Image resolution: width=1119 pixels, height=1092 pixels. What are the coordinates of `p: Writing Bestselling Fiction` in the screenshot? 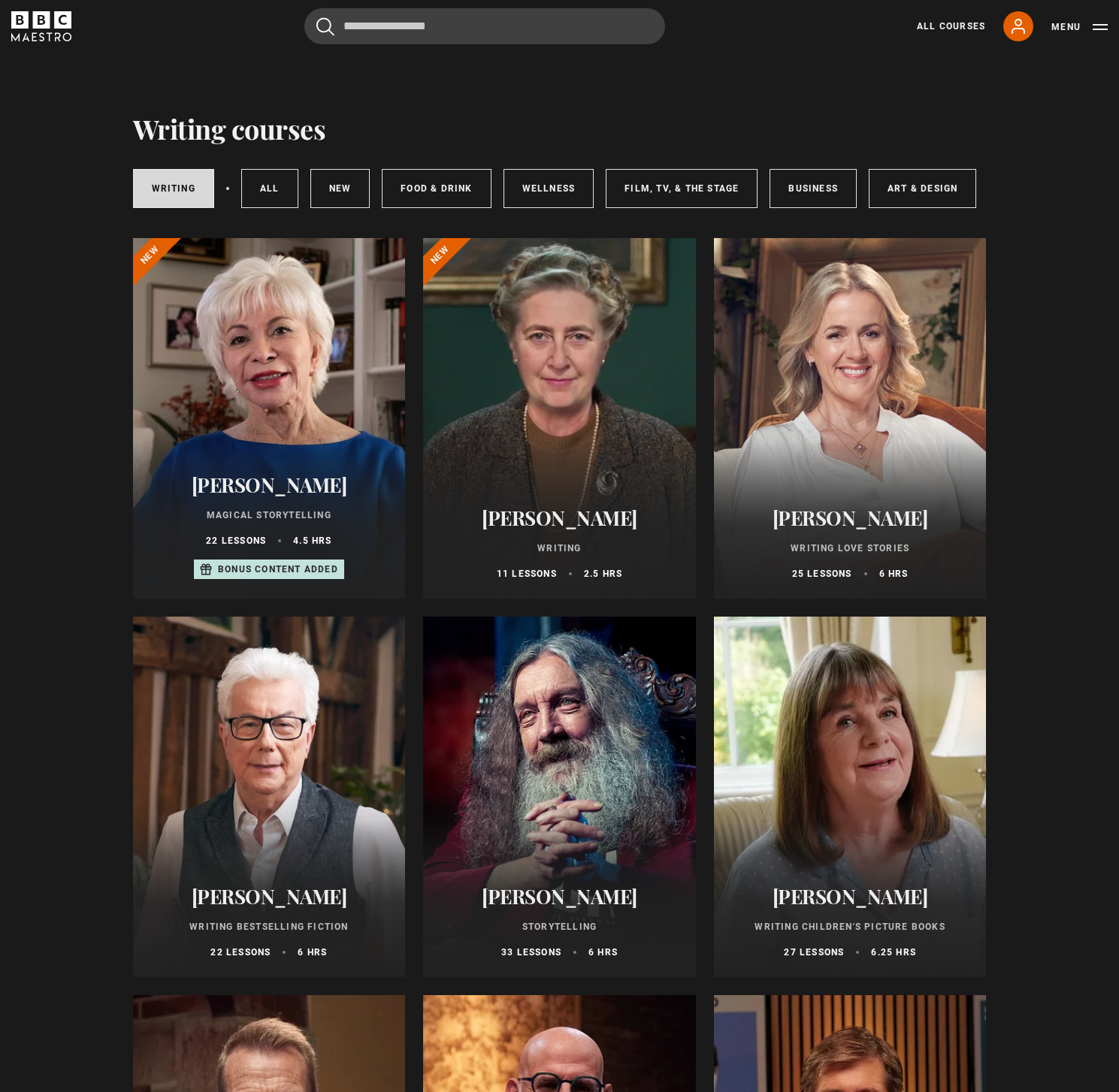 It's located at (269, 927).